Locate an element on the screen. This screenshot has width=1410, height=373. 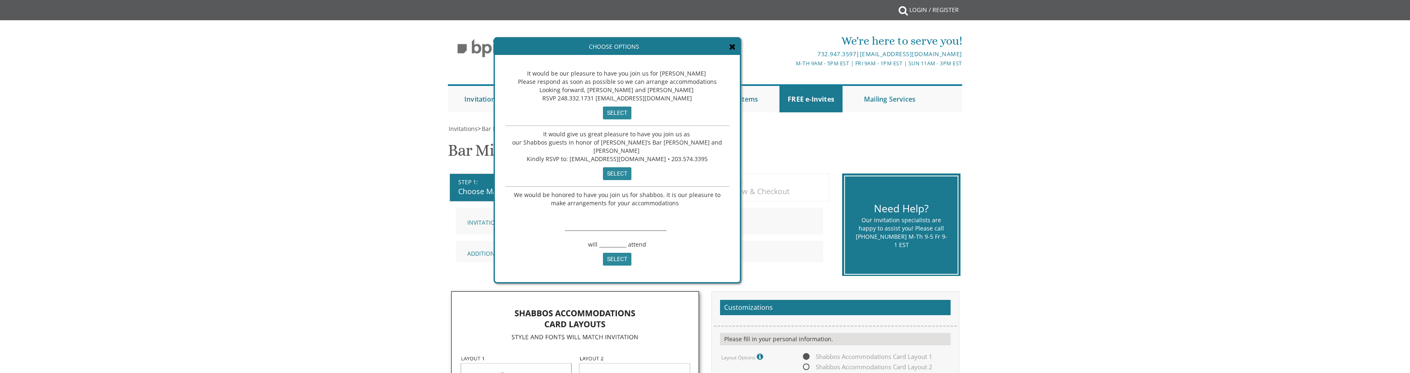
a: Bar Mitzvah Invitations is located at coordinates (513, 128).